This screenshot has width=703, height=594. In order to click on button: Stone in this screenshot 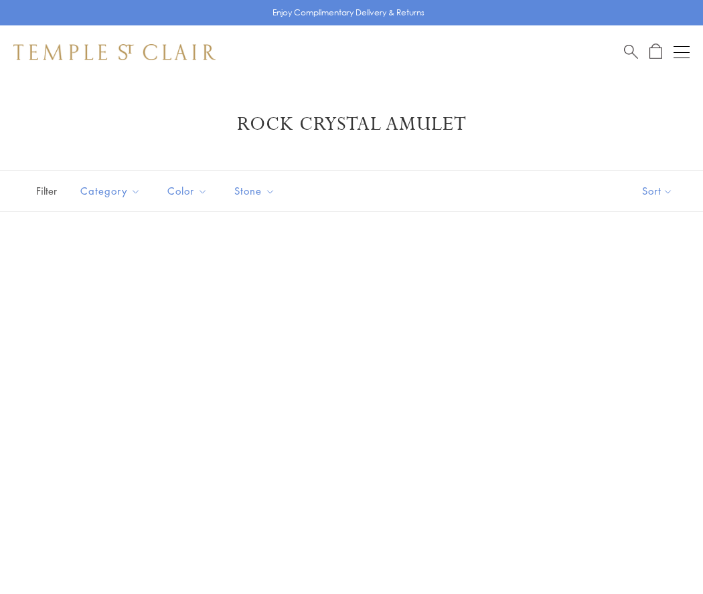, I will do `click(254, 191)`.